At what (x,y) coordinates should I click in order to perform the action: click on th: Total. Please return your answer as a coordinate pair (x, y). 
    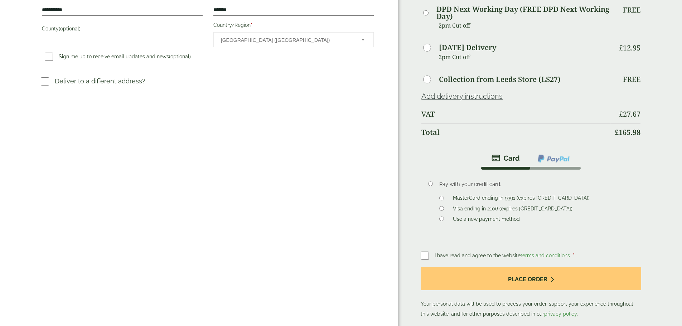
    Looking at the image, I should click on (515, 132).